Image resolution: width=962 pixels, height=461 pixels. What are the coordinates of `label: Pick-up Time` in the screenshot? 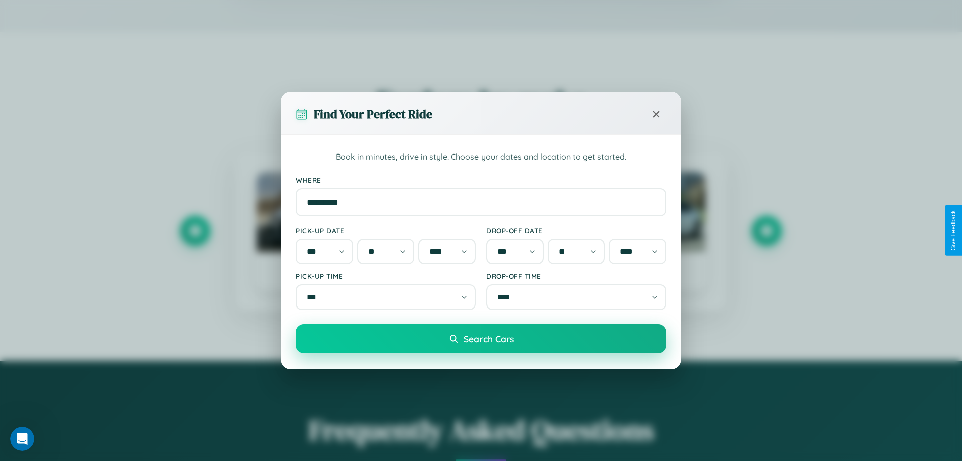 It's located at (386, 276).